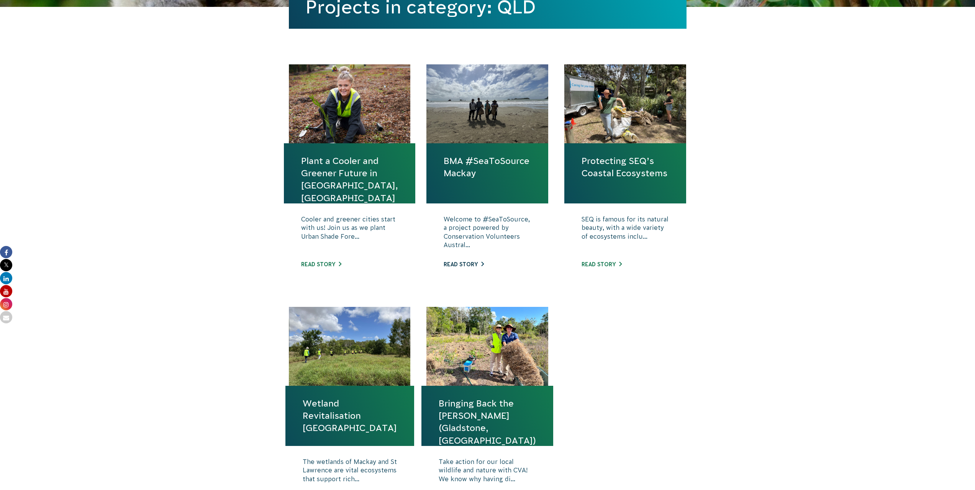 This screenshot has width=975, height=490. Describe the element at coordinates (349, 234) in the screenshot. I see `p: Cooler and greener cities start with us! Join us as we plant Urban Shade Fore...` at that location.